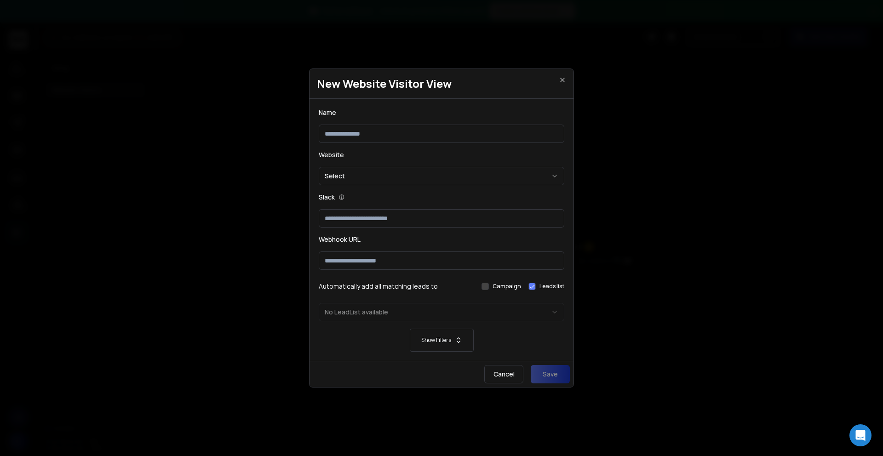  Describe the element at coordinates (504, 374) in the screenshot. I see `button: Cancel` at that location.